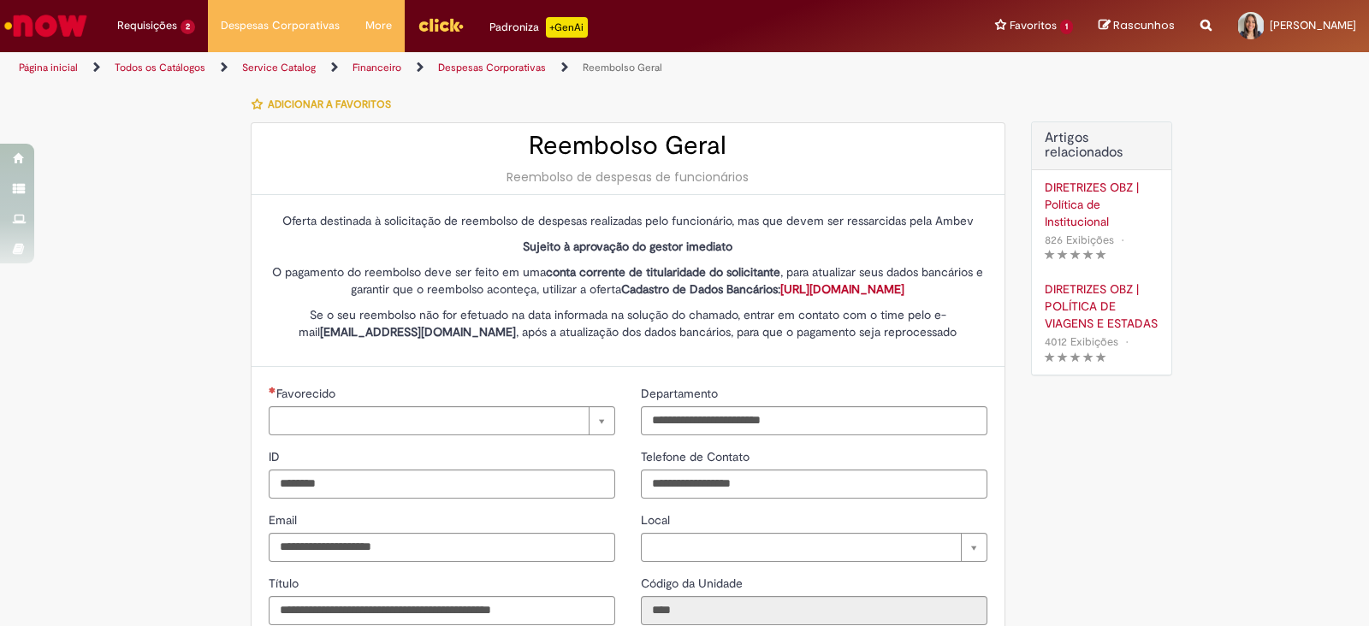 The width and height of the screenshot is (1369, 626). What do you see at coordinates (378, 26) in the screenshot?
I see `span: More` at bounding box center [378, 26].